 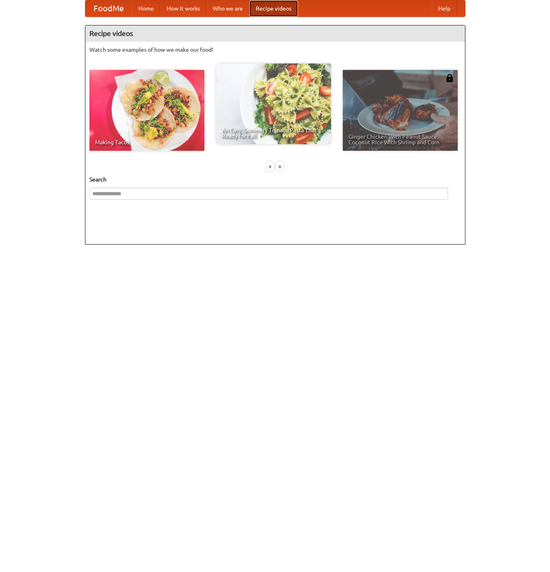 I want to click on a: Who we are, so click(x=228, y=8).